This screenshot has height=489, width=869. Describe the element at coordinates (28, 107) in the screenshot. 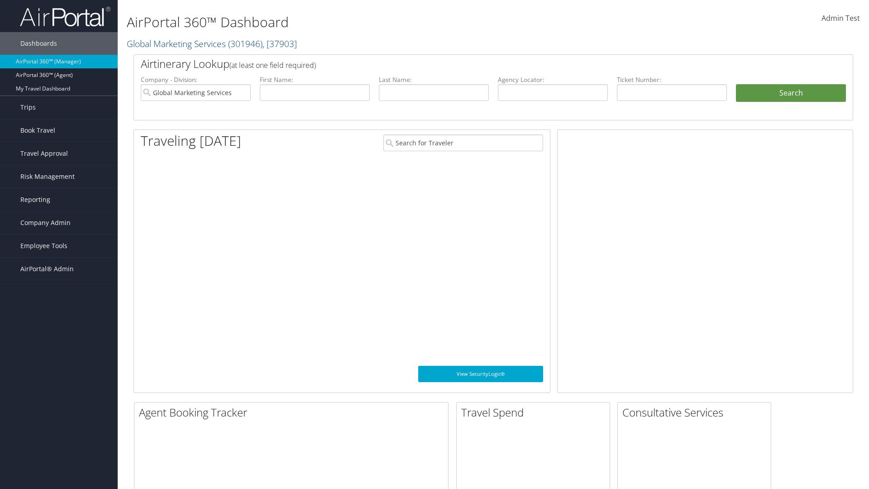

I see `span: Trips` at that location.